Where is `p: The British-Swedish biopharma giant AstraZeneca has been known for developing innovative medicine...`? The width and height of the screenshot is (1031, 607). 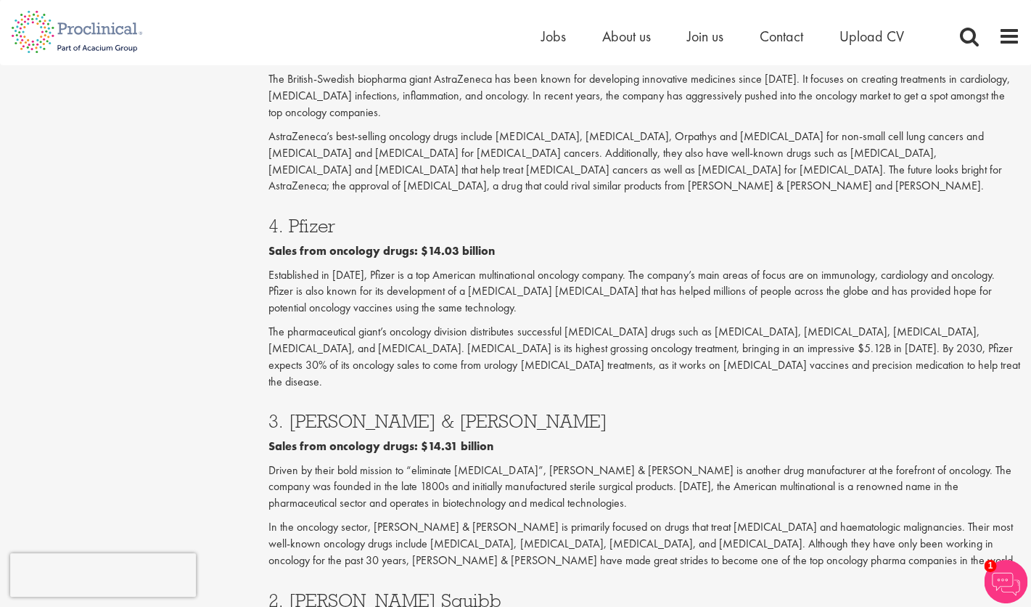 p: The British-Swedish biopharma giant AstraZeneca has been known for developing innovative medicine... is located at coordinates (644, 96).